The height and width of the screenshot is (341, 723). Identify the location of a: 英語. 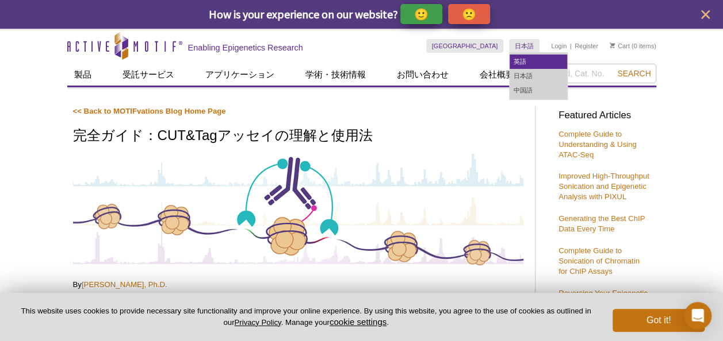
(538, 62).